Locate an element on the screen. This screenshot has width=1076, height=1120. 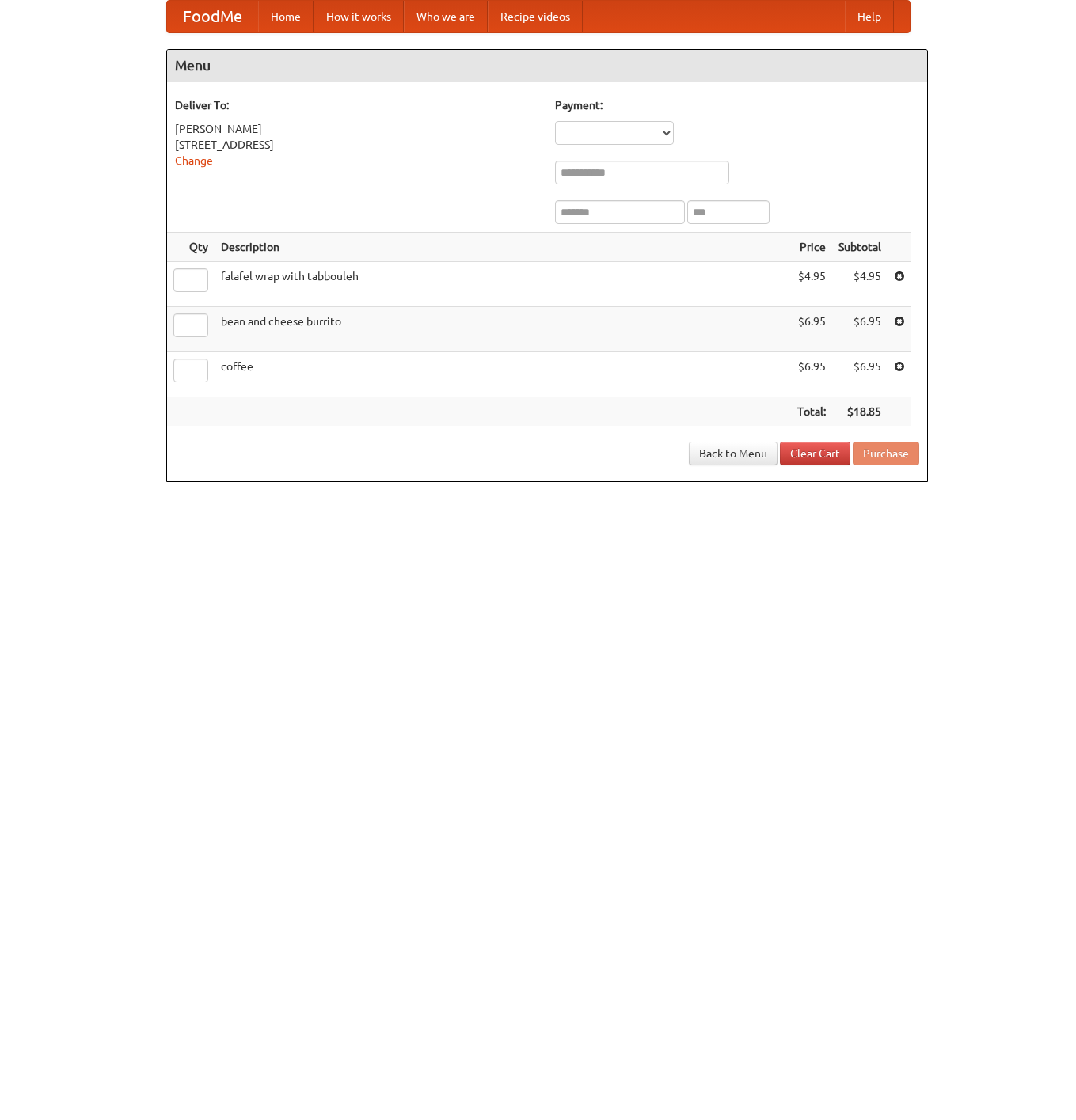
a: Back to Menu is located at coordinates (733, 453).